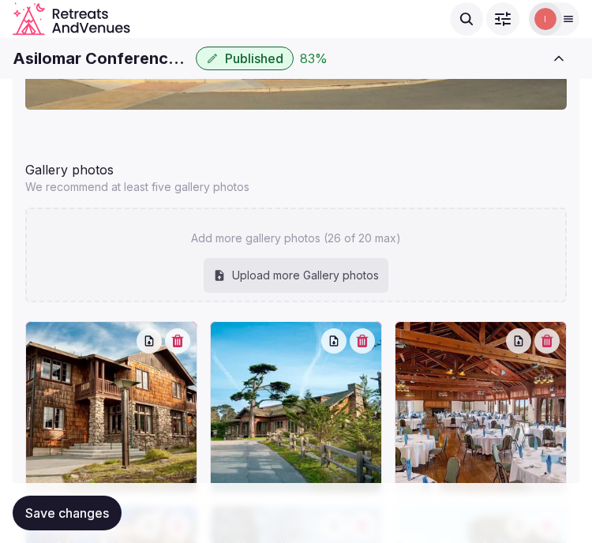 The image size is (592, 543). What do you see at coordinates (245, 58) in the screenshot?
I see `button: Published` at bounding box center [245, 58].